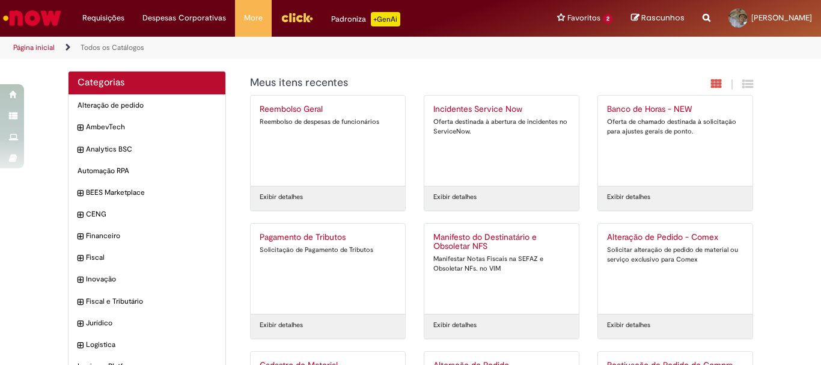 This screenshot has height=365, width=821. Describe the element at coordinates (80, 128) in the screenshot. I see `i: expandir categoria AmbevTech` at that location.